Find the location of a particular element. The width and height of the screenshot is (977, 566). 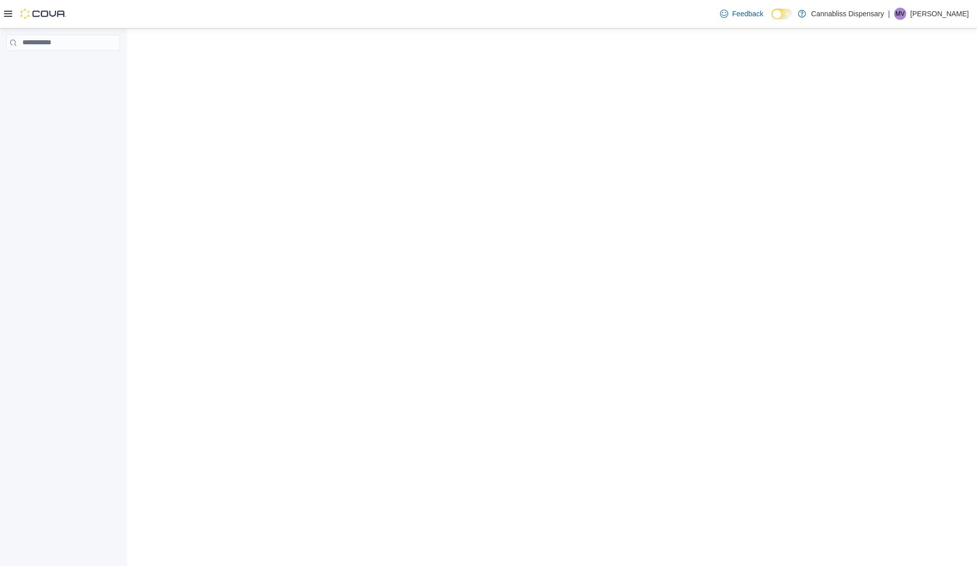

span: MV is located at coordinates (900, 14).